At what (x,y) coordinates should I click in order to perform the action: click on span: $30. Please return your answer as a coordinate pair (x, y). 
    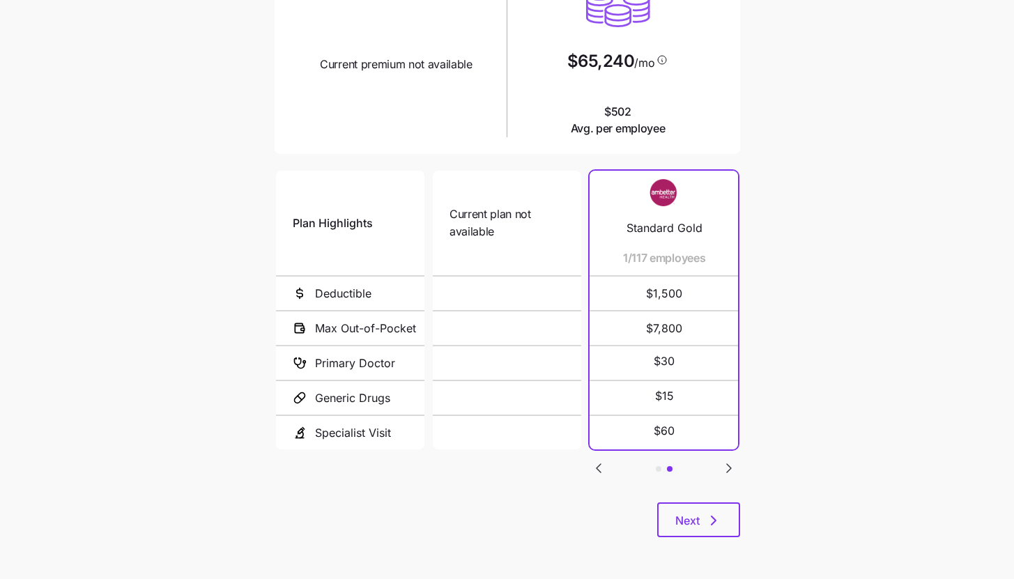
    Looking at the image, I should click on (664, 361).